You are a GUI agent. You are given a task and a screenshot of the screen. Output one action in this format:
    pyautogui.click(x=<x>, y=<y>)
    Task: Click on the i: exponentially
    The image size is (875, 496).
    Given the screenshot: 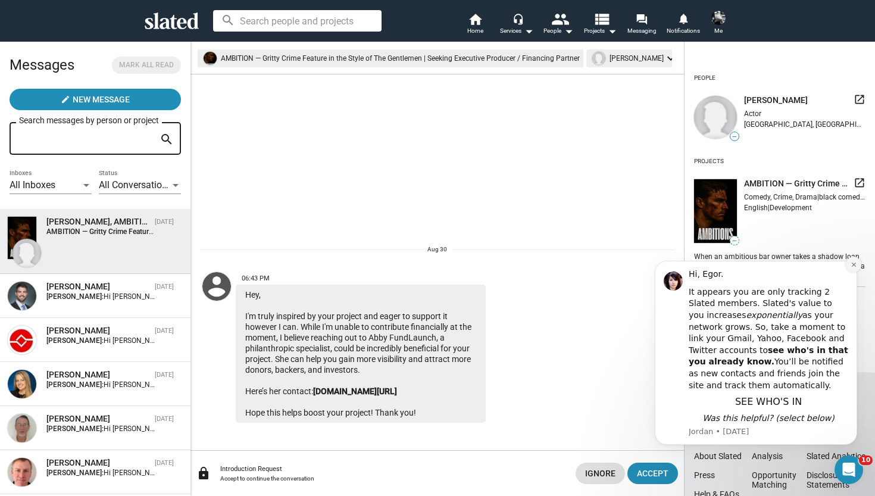 What is the action you would take?
    pyautogui.click(x=137, y=65)
    